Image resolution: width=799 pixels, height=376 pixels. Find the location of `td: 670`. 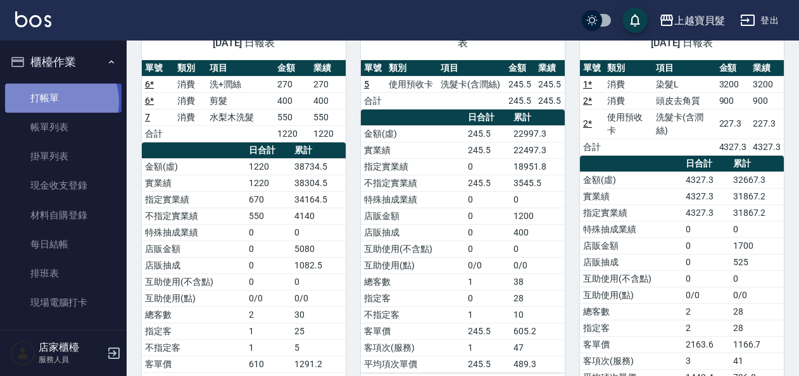

td: 670 is located at coordinates (268, 199).